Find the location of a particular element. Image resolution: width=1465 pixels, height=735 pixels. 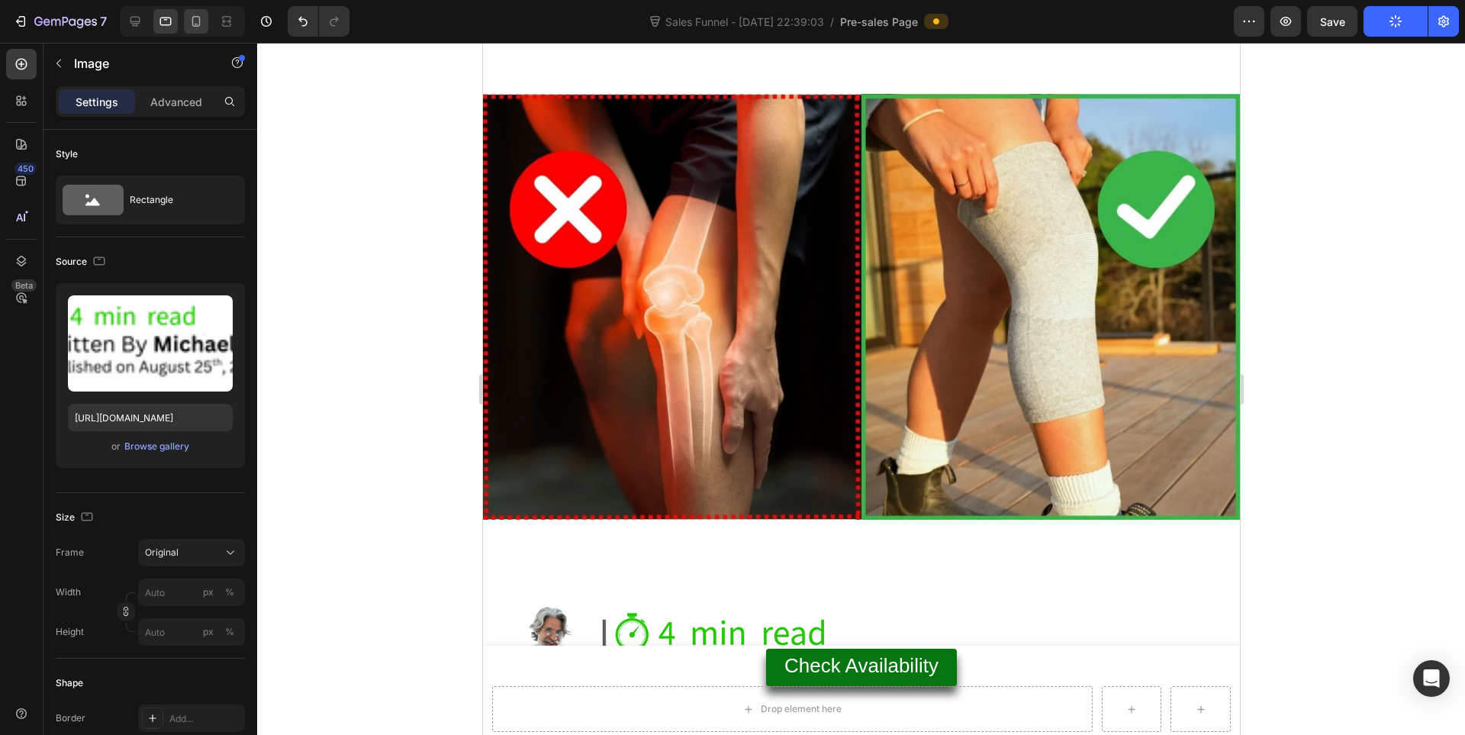

div: Size is located at coordinates (76, 517).